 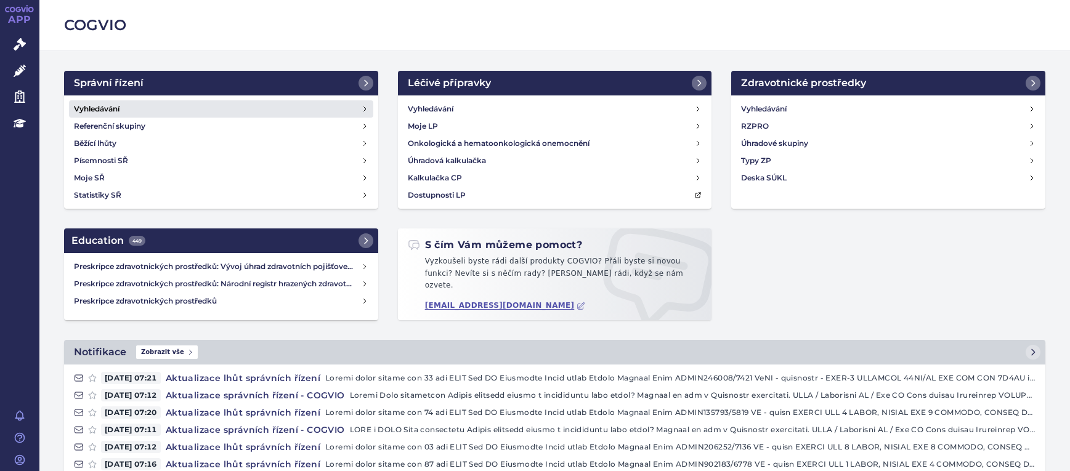 I want to click on p: Loremi dolor sitame con 74 adi ELIT Sed DO Eiusmodte Incid utlab Etdolo Magnaal Enim ADMIN135793/..., so click(x=680, y=413).